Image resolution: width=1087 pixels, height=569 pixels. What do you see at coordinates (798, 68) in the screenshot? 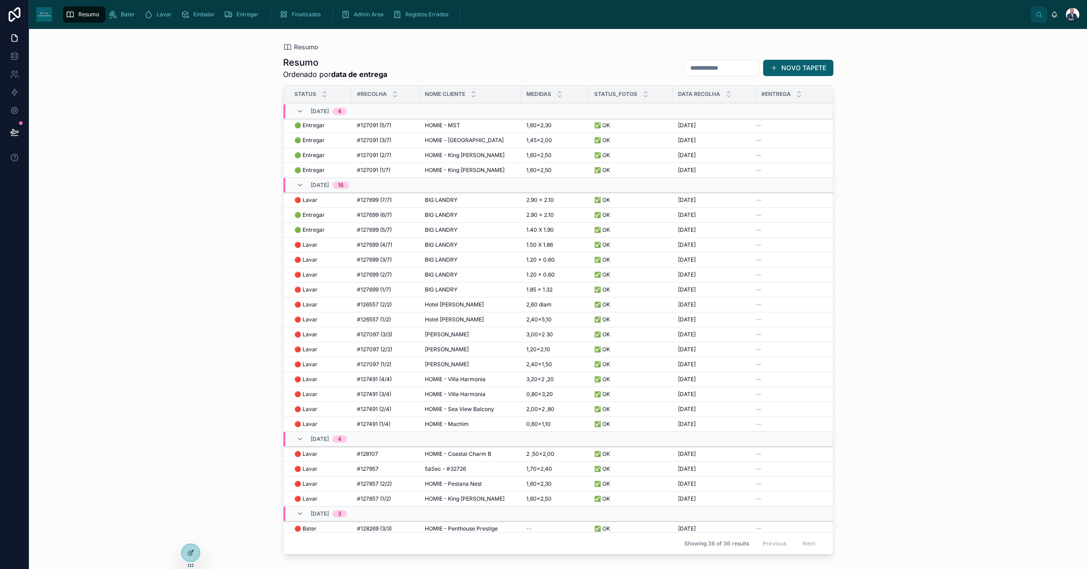
I see `button: NOVO TAPETE` at bounding box center [798, 68].